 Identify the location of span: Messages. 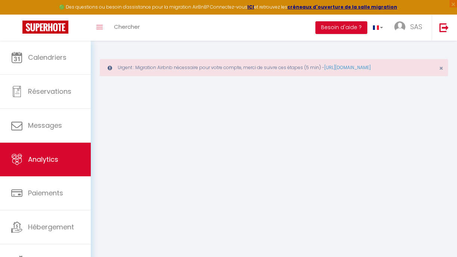
(45, 125).